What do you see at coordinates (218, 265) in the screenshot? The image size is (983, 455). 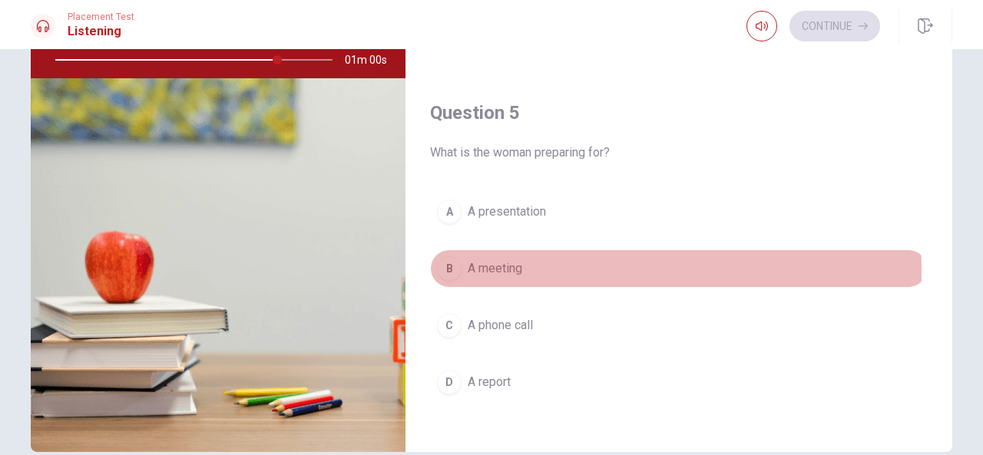 I see `img: Planning a Presentation` at bounding box center [218, 265].